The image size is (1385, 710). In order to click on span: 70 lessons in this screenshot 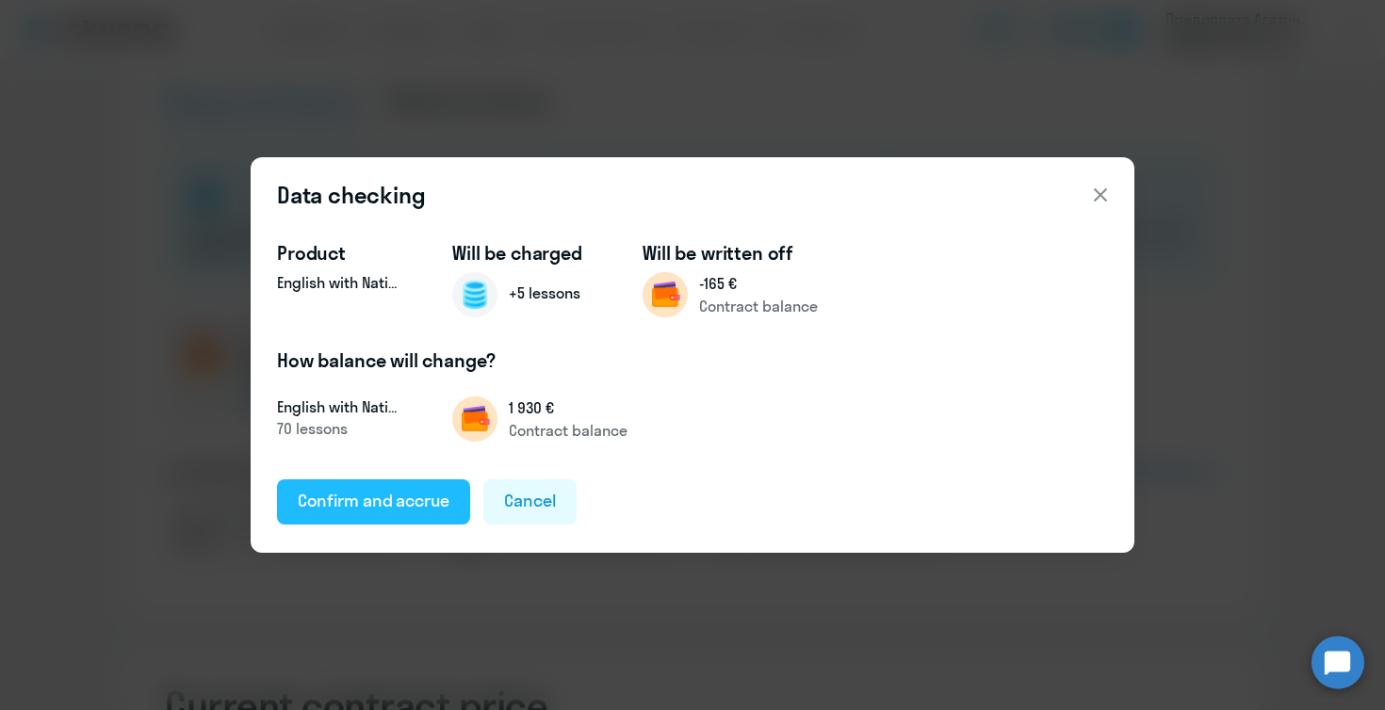, I will do `click(312, 429)`.